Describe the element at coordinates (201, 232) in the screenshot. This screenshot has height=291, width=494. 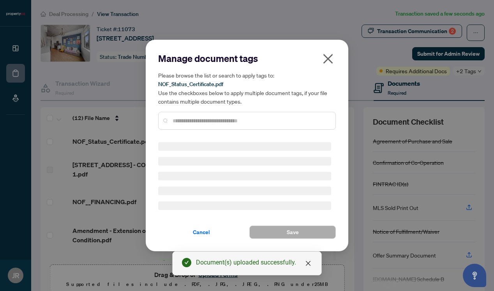
I see `span: Cancel` at that location.